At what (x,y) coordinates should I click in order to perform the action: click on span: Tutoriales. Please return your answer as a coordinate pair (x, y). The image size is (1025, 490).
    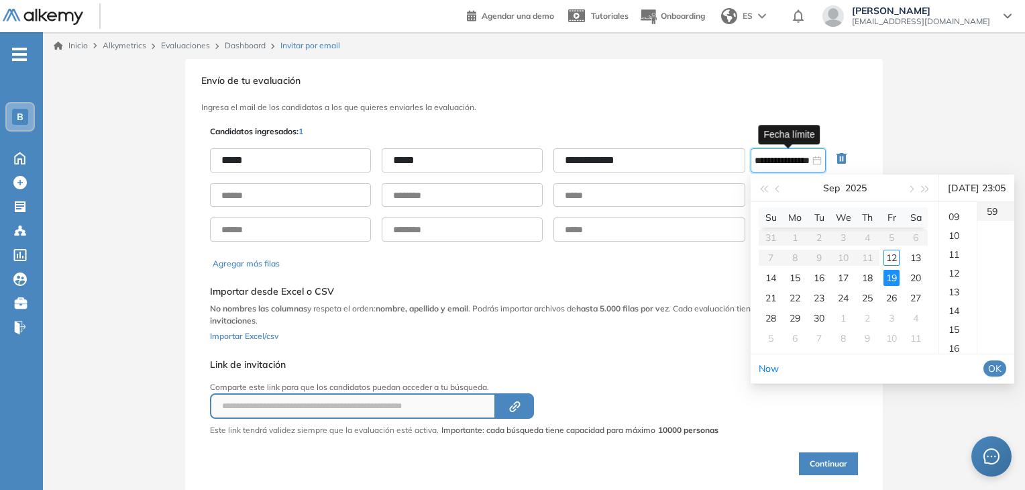
    Looking at the image, I should click on (610, 15).